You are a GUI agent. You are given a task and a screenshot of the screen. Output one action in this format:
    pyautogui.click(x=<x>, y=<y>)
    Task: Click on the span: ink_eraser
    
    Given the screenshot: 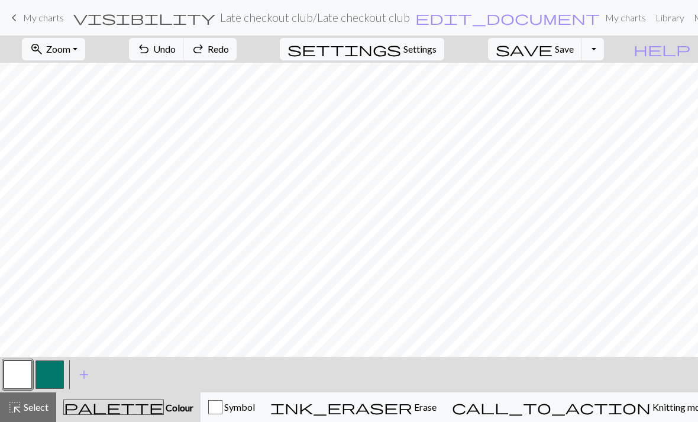 What is the action you would take?
    pyautogui.click(x=341, y=407)
    